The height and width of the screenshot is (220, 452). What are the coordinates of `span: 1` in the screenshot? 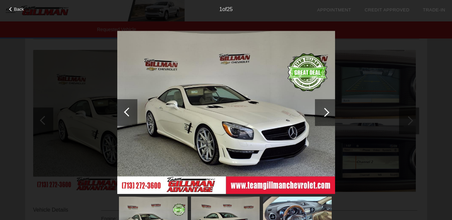 It's located at (220, 9).